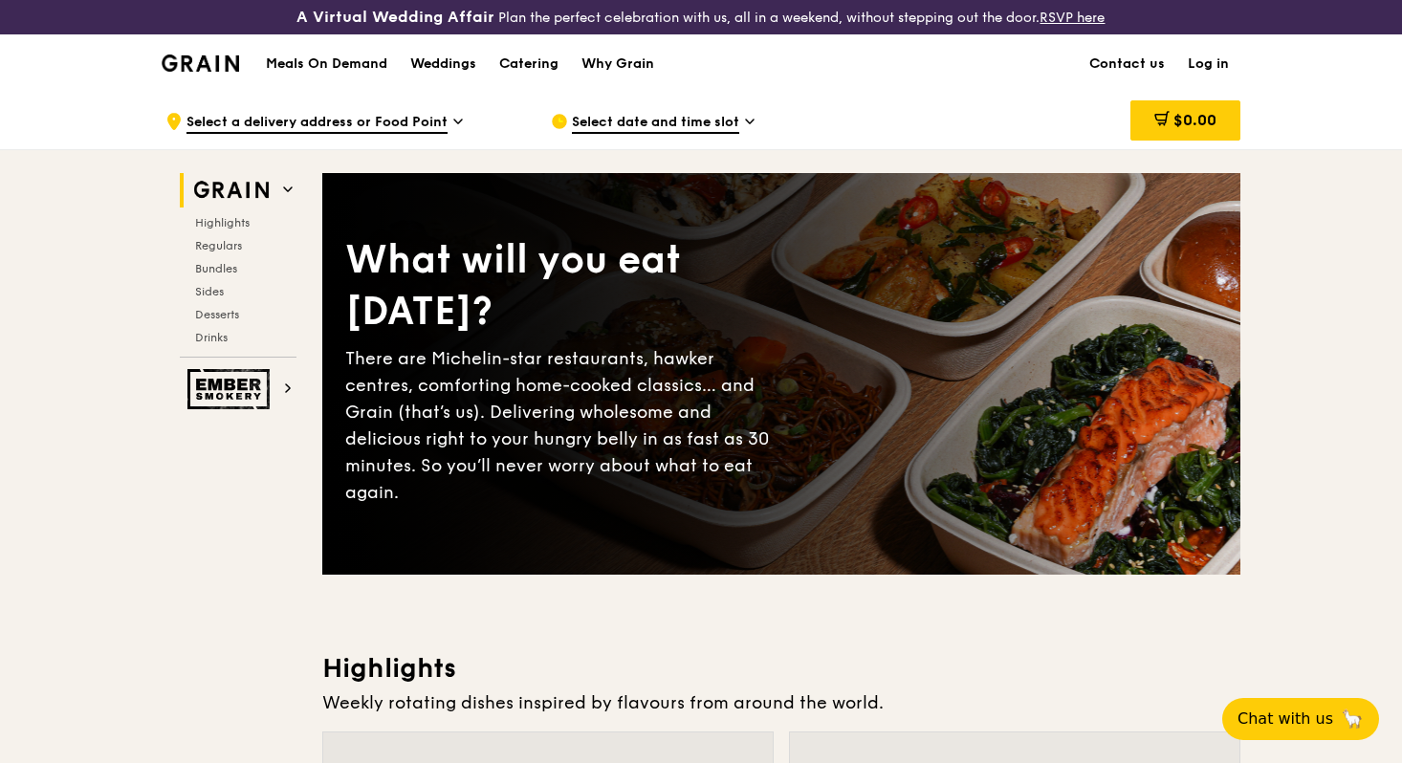  Describe the element at coordinates (1208, 64) in the screenshot. I see `a: Log in` at that location.